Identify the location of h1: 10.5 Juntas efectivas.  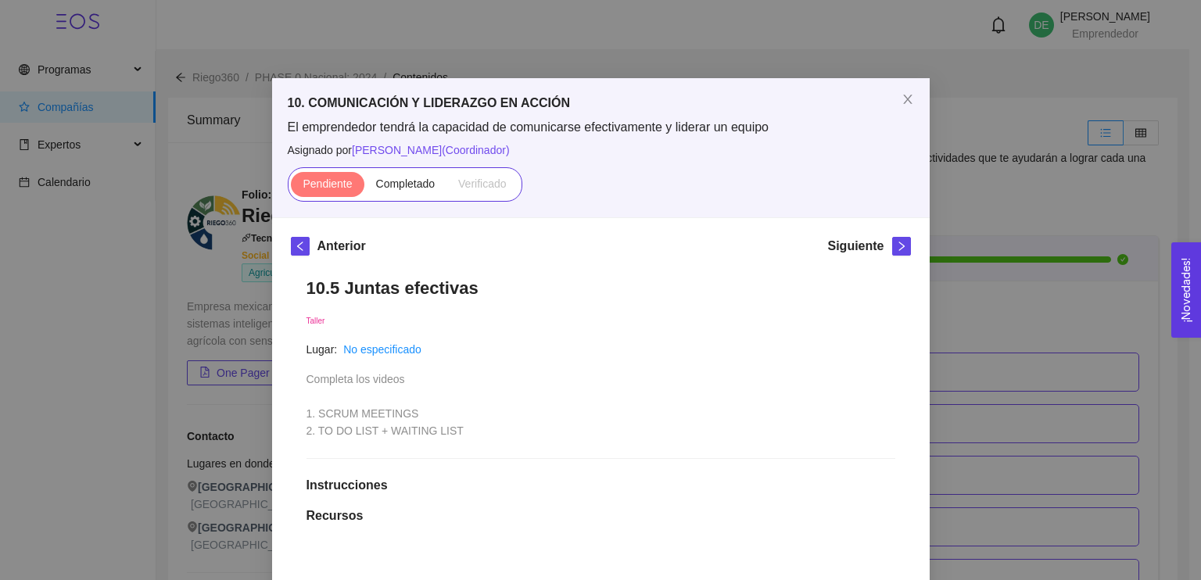
(601, 288).